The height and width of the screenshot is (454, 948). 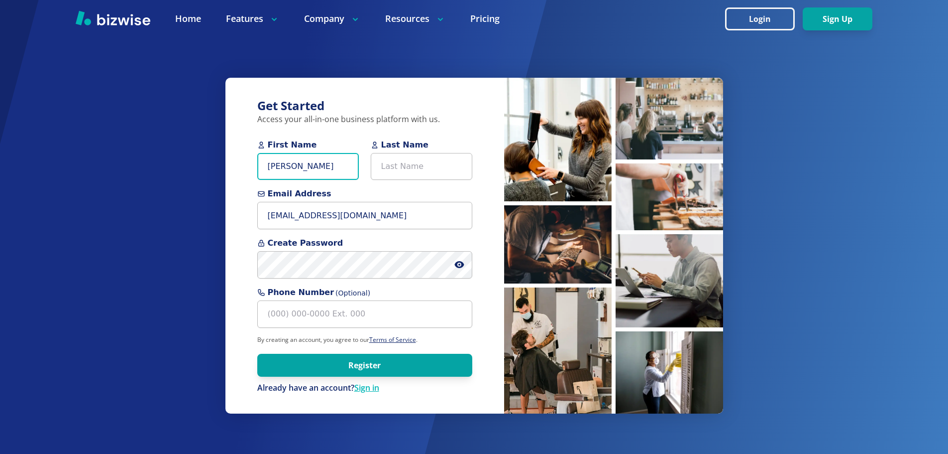 What do you see at coordinates (764, 19) in the screenshot?
I see `a: Login` at bounding box center [764, 19].